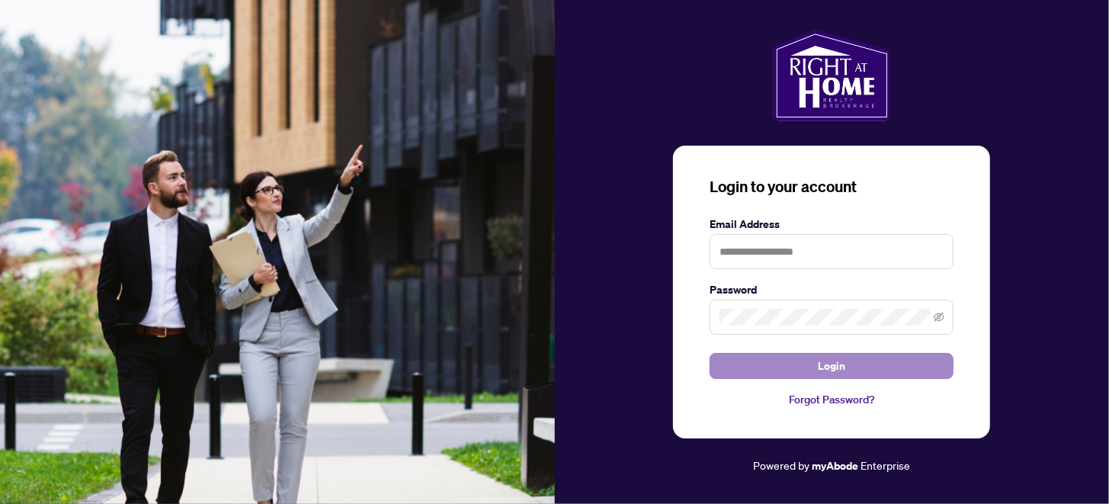 The width and height of the screenshot is (1109, 504). What do you see at coordinates (832, 366) in the screenshot?
I see `button: Login` at bounding box center [832, 366].